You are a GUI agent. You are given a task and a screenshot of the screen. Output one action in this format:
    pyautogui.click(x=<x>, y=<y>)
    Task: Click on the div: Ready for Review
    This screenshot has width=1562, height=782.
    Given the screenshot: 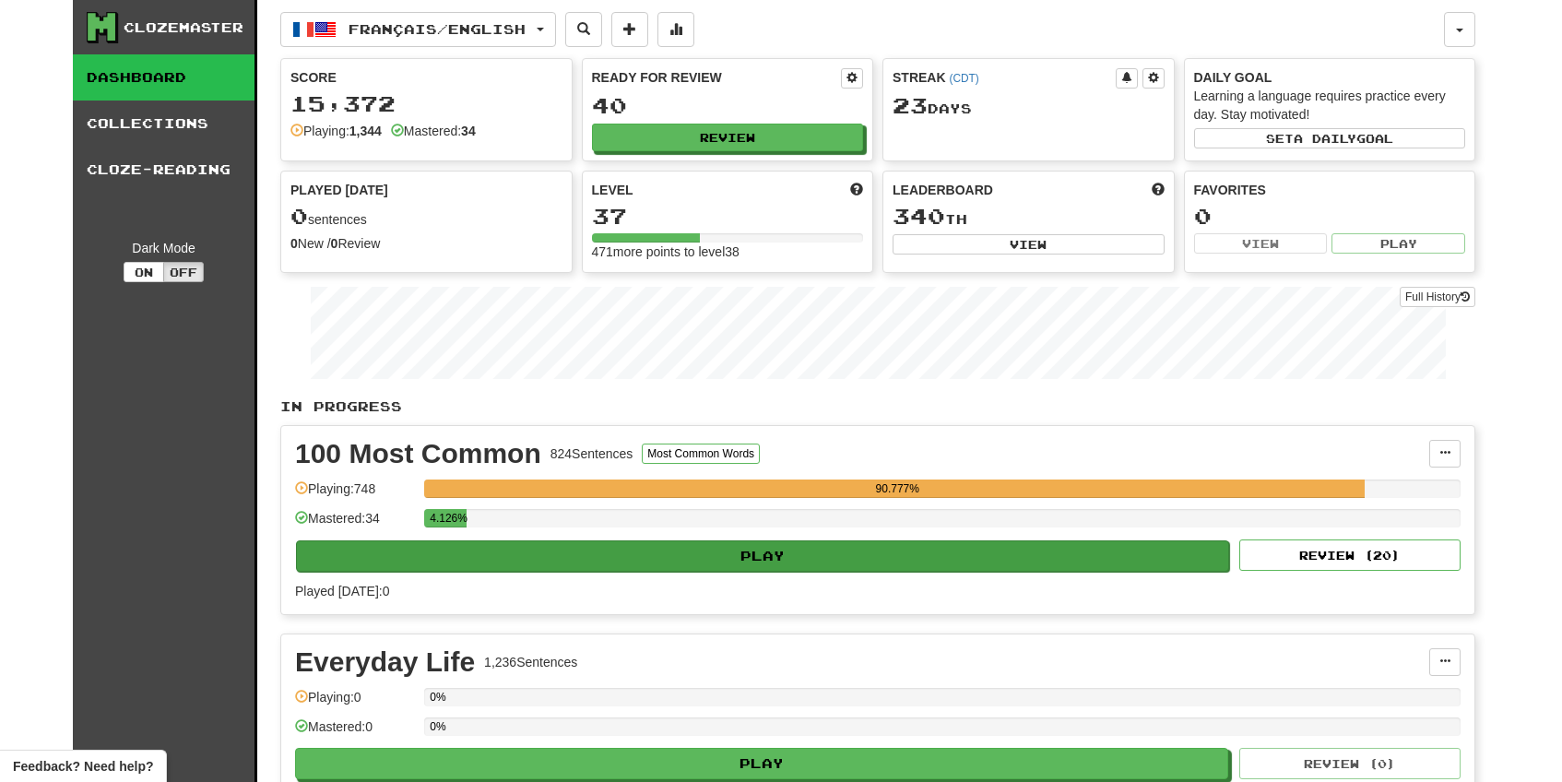 What is the action you would take?
    pyautogui.click(x=717, y=77)
    